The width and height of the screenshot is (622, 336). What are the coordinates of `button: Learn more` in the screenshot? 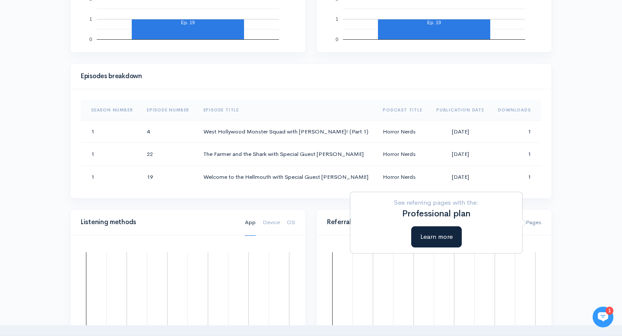 It's located at (437, 237).